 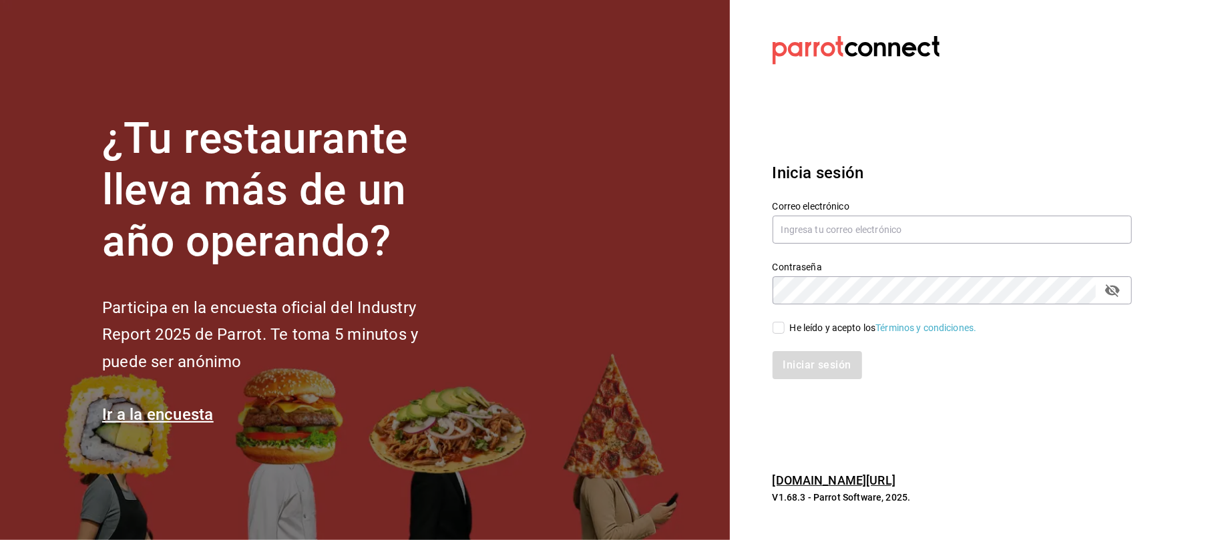 I want to click on input: Ingresa tu correo electrónico, so click(x=952, y=230).